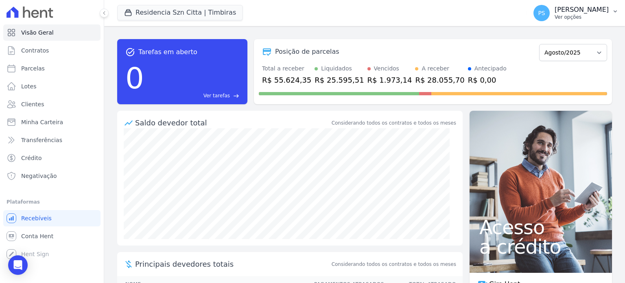  I want to click on span: Minha Carteira, so click(42, 122).